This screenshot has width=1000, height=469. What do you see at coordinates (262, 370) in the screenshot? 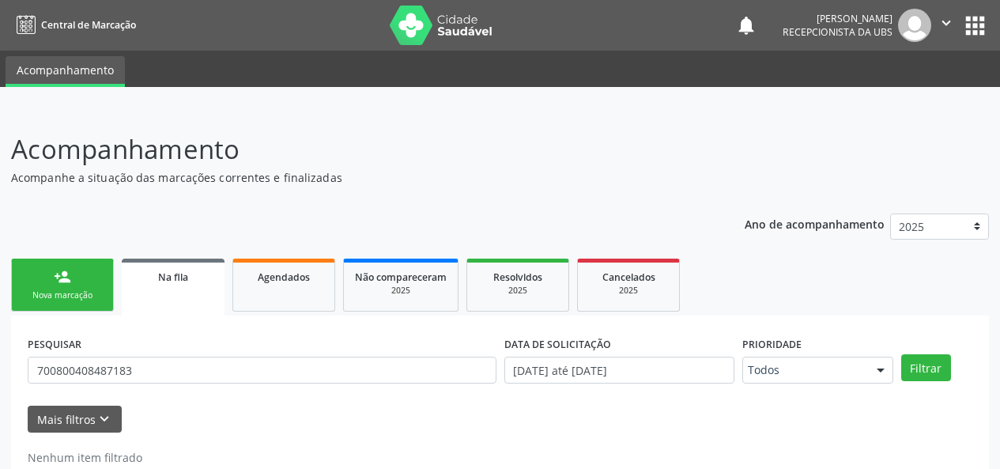
I see `input: Nome, CNS` at bounding box center [262, 370].